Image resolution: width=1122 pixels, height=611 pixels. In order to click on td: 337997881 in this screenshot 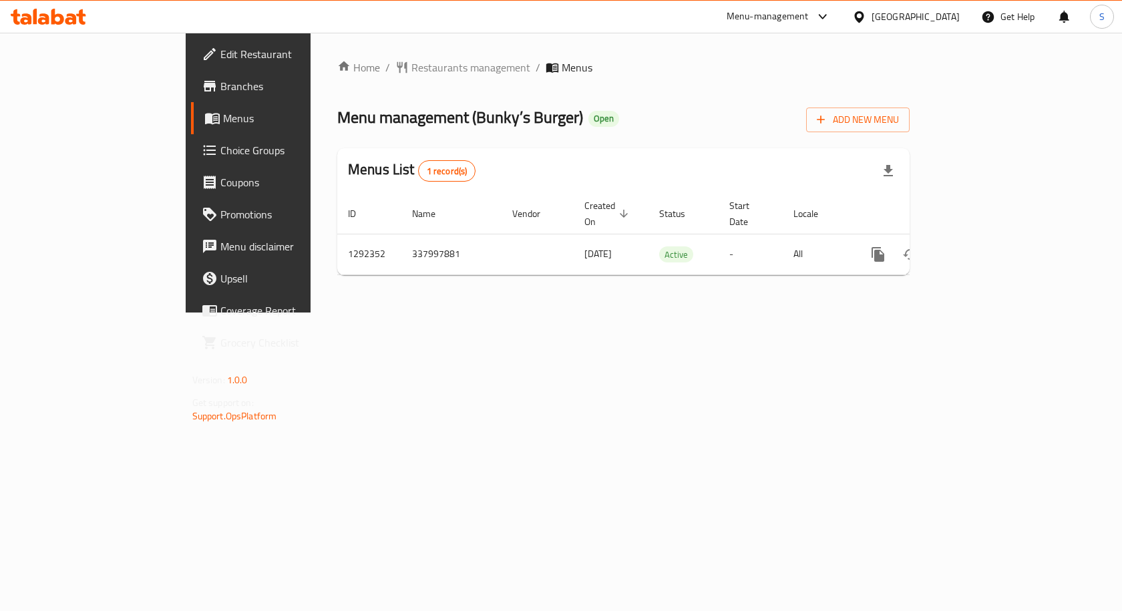, I will do `click(451, 254)`.